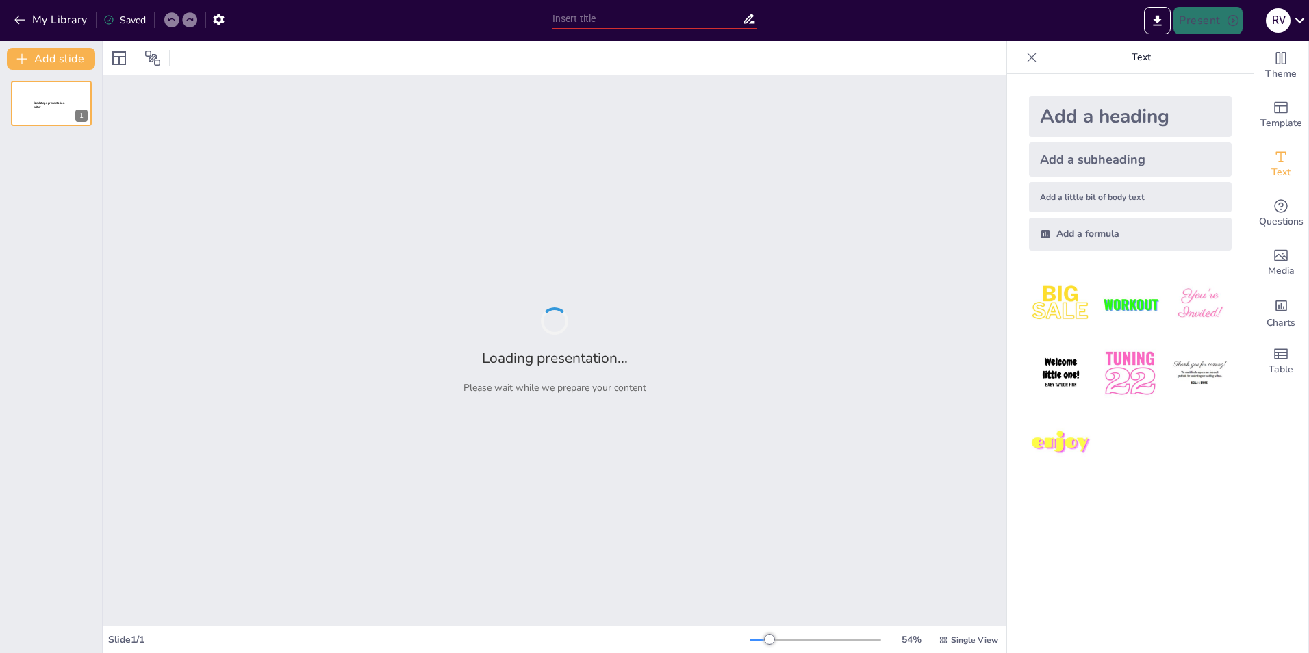 The height and width of the screenshot is (653, 1309). Describe the element at coordinates (1131, 116) in the screenshot. I see `div: Add a heading` at that location.